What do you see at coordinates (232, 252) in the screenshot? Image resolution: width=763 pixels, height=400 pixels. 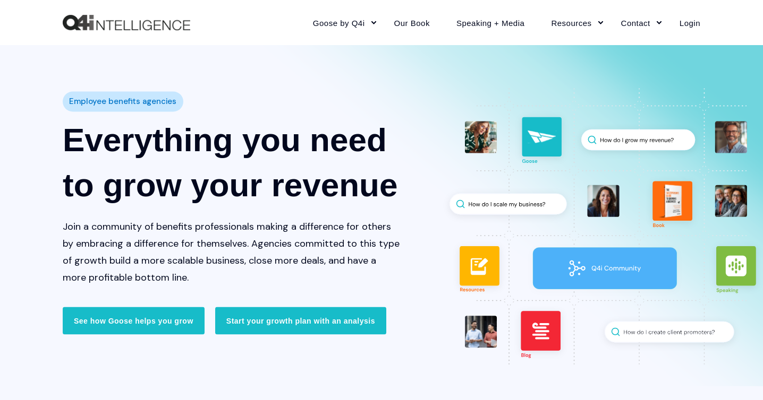 I see `p: Join a community of benefits professionals making a difference for others by embracing a differen...` at bounding box center [232, 252].